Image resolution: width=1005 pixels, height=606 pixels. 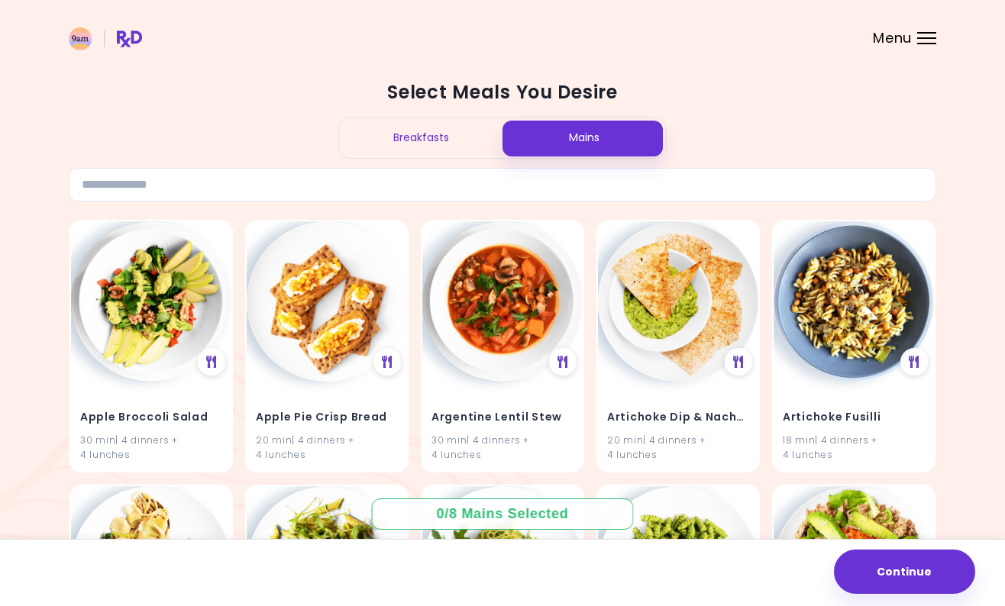 I want to click on h4: Apple Pie Crisp Bread, so click(x=327, y=418).